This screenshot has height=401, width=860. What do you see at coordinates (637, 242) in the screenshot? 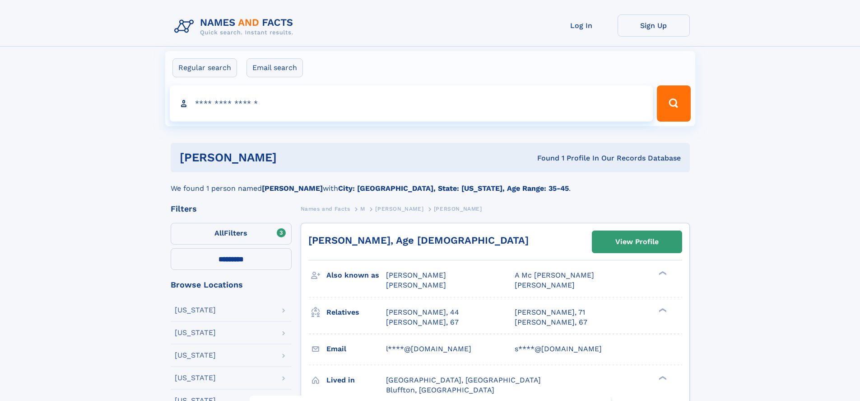
I see `div: View Profile` at bounding box center [637, 242].